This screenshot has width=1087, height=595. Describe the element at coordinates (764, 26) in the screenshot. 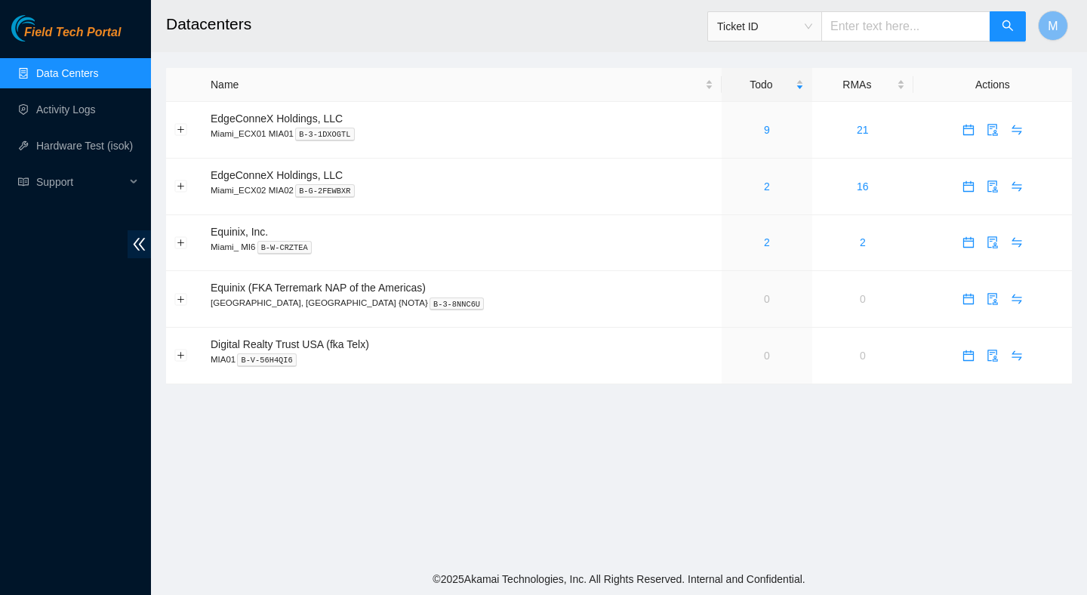

I see `span: Ticket ID` at that location.